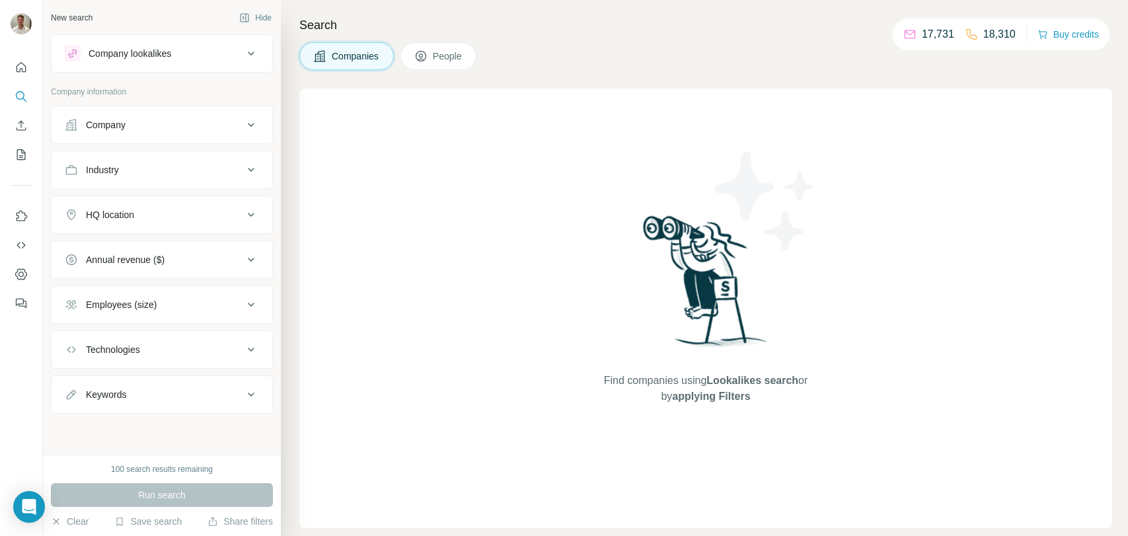 Image resolution: width=1128 pixels, height=536 pixels. I want to click on div: Industry, so click(102, 170).